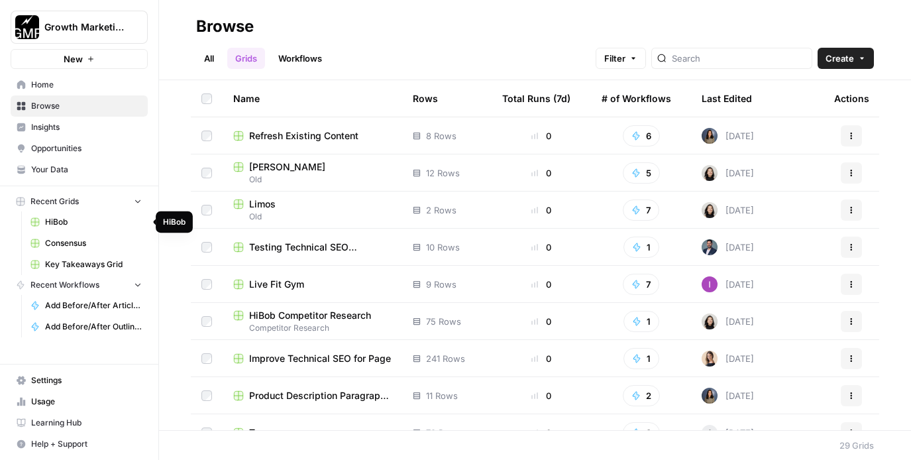 The height and width of the screenshot is (460, 911). What do you see at coordinates (839, 58) in the screenshot?
I see `span: Create` at bounding box center [839, 58].